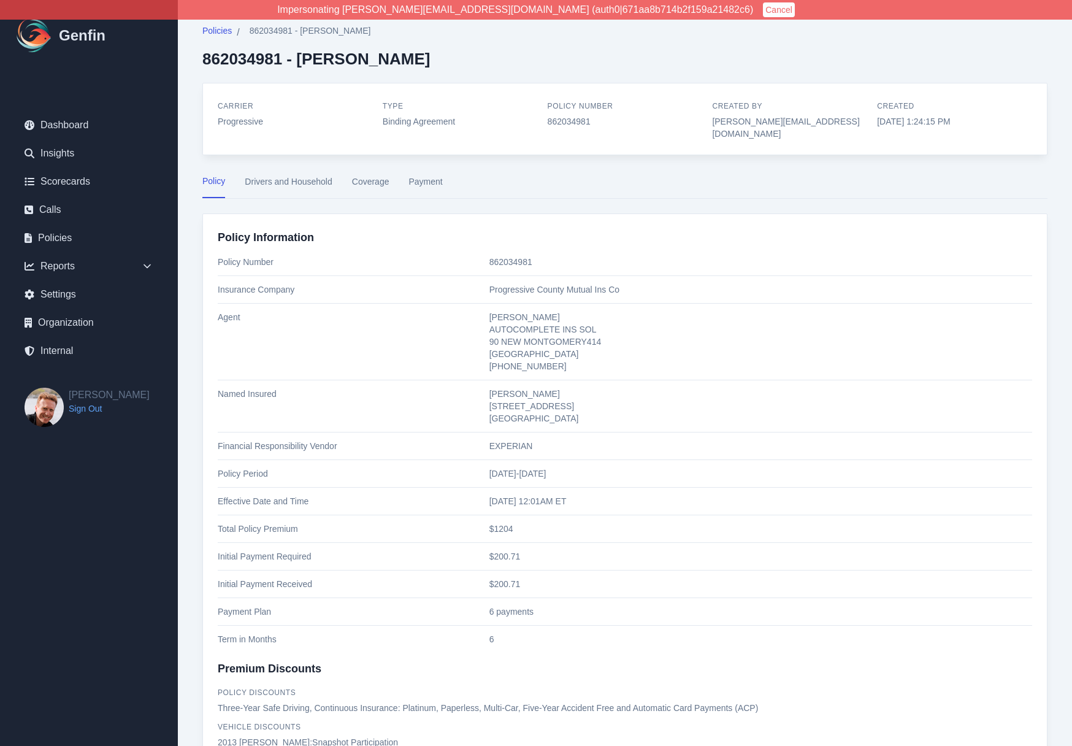 The width and height of the screenshot is (1072, 746). Describe the element at coordinates (761, 639) in the screenshot. I see `p: 6` at that location.